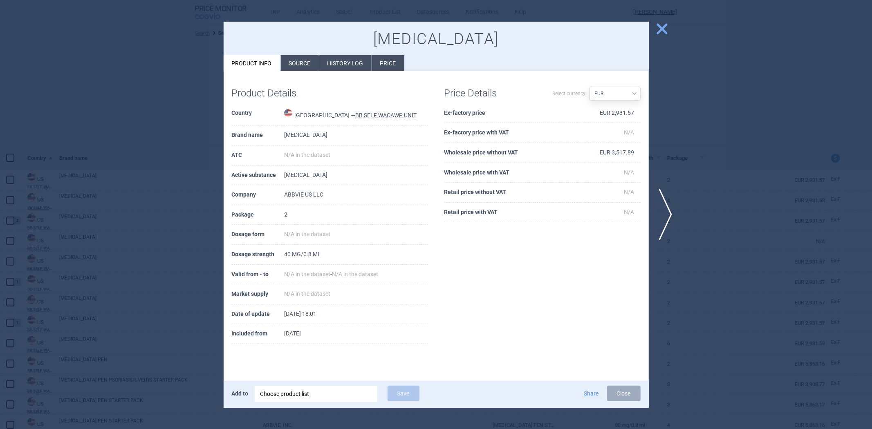 The height and width of the screenshot is (429, 872). I want to click on button: Close, so click(624, 394).